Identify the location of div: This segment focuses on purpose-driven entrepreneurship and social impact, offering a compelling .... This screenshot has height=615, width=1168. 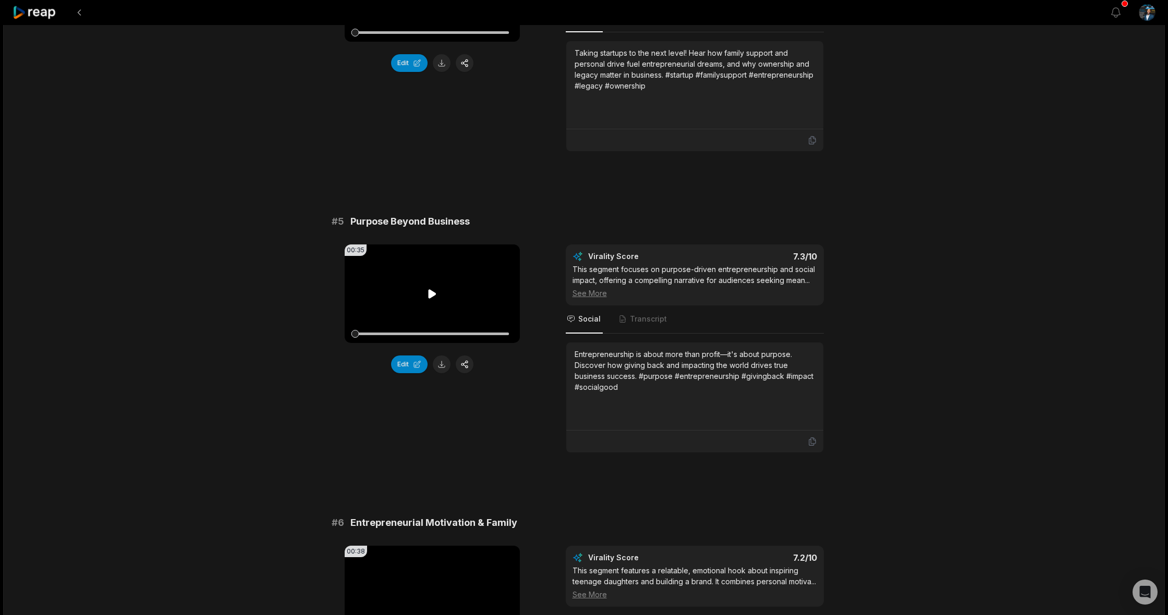
(695, 281).